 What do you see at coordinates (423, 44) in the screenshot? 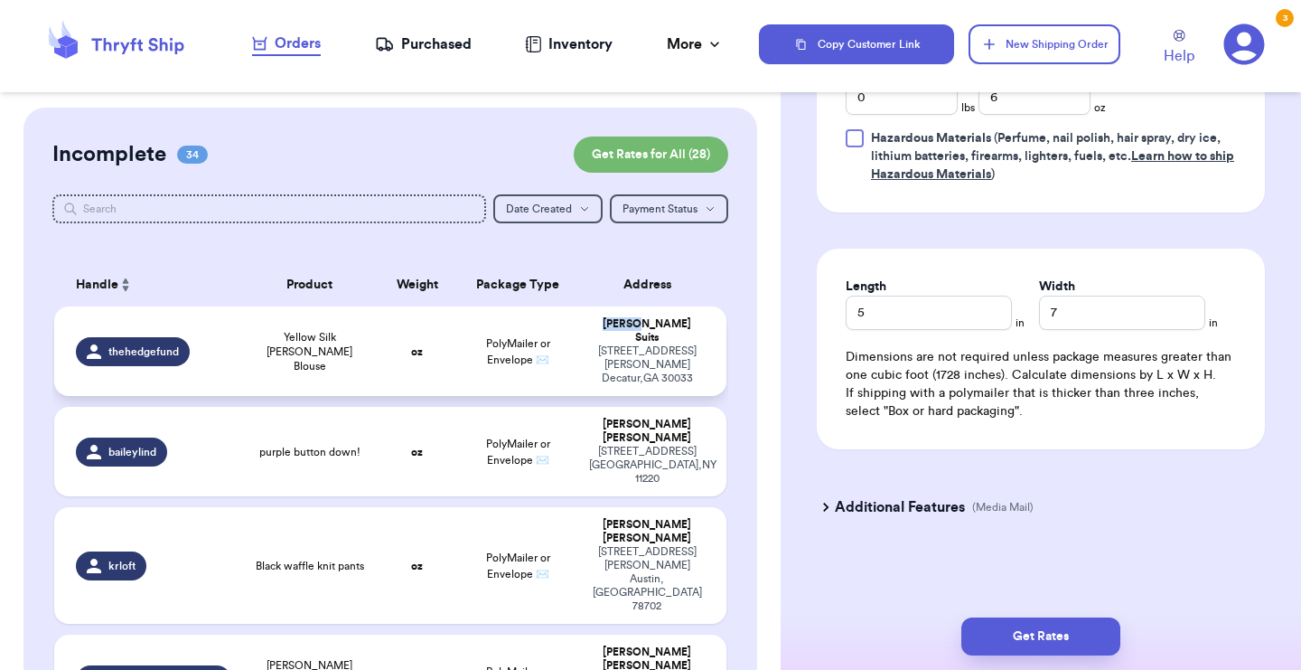
I see `a: Purchased` at bounding box center [423, 44].